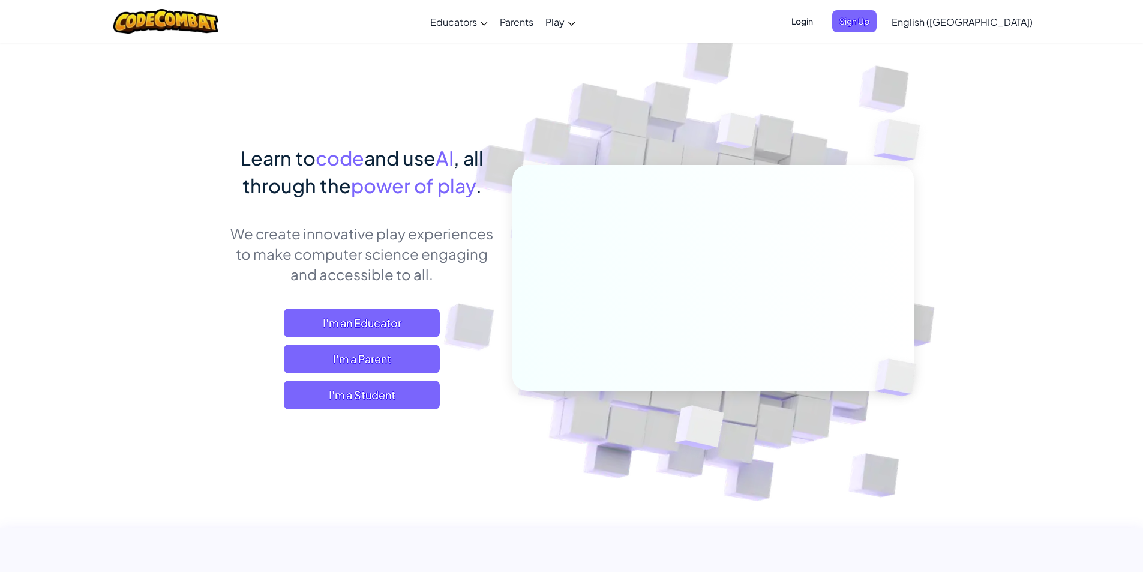 The width and height of the screenshot is (1143, 572). What do you see at coordinates (555, 22) in the screenshot?
I see `span: Play` at bounding box center [555, 22].